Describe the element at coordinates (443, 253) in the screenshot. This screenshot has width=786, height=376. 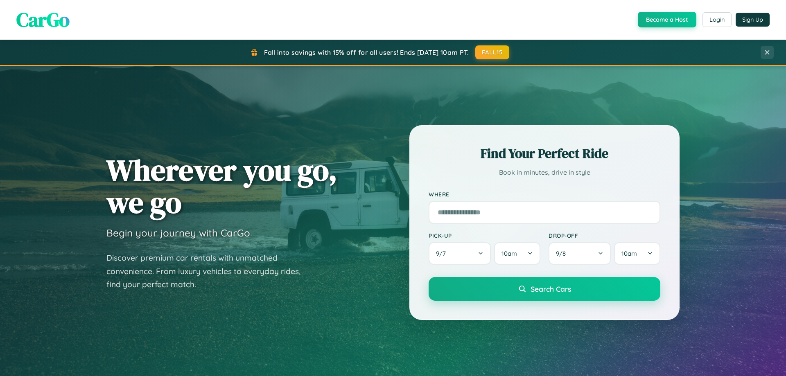
I see `span: 9 / 7` at that location.